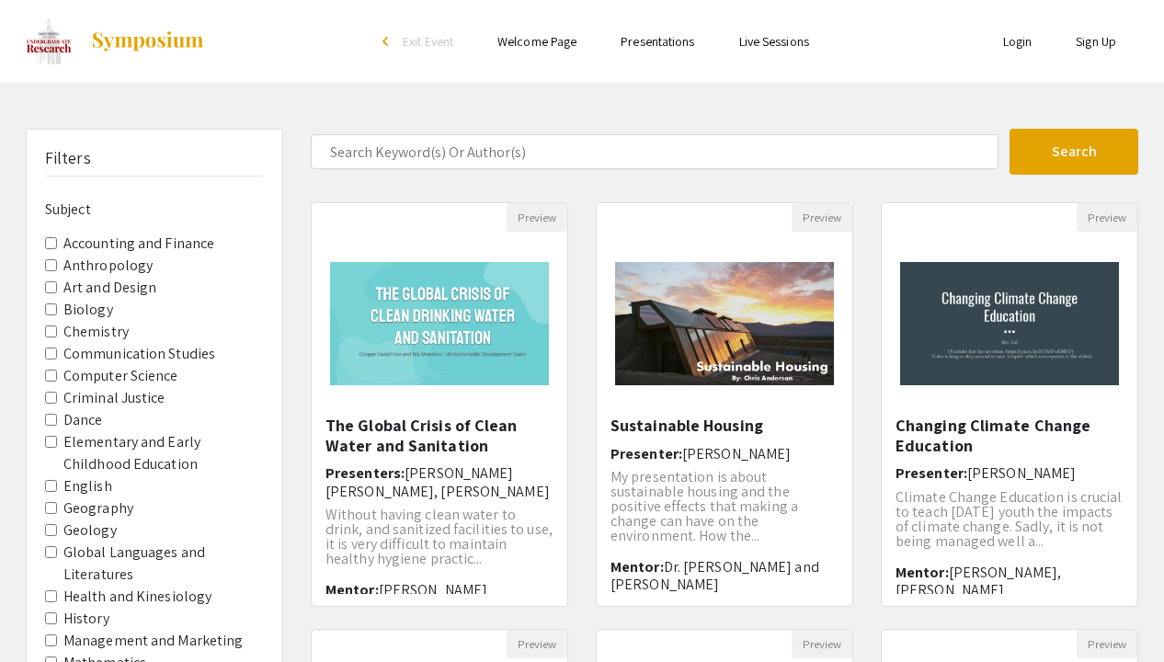 The height and width of the screenshot is (662, 1164). What do you see at coordinates (120, 376) in the screenshot?
I see `label: Computer Science` at bounding box center [120, 376].